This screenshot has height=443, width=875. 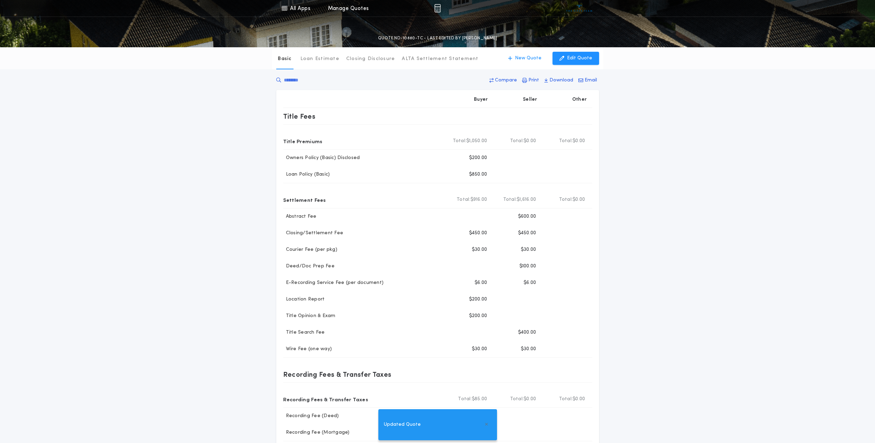 I want to click on p: Wire Fee (one way), so click(x=308, y=349).